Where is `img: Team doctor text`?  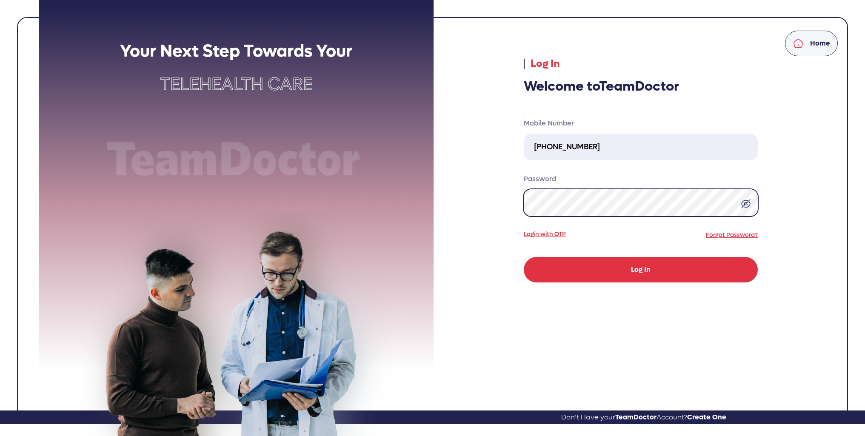 img: Team doctor text is located at coordinates (236, 159).